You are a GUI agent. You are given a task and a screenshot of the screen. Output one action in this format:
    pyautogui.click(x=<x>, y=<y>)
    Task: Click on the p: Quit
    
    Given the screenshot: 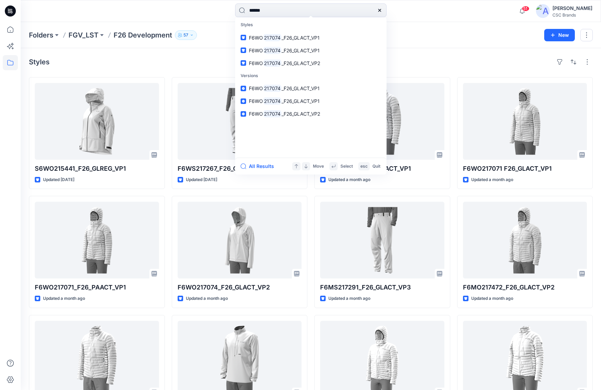 What is the action you would take?
    pyautogui.click(x=376, y=166)
    